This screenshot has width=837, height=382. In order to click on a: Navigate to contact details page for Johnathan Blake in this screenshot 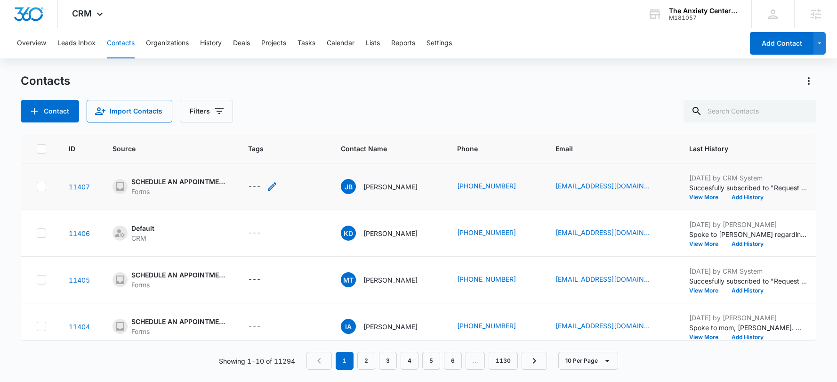, I will do `click(79, 186)`.